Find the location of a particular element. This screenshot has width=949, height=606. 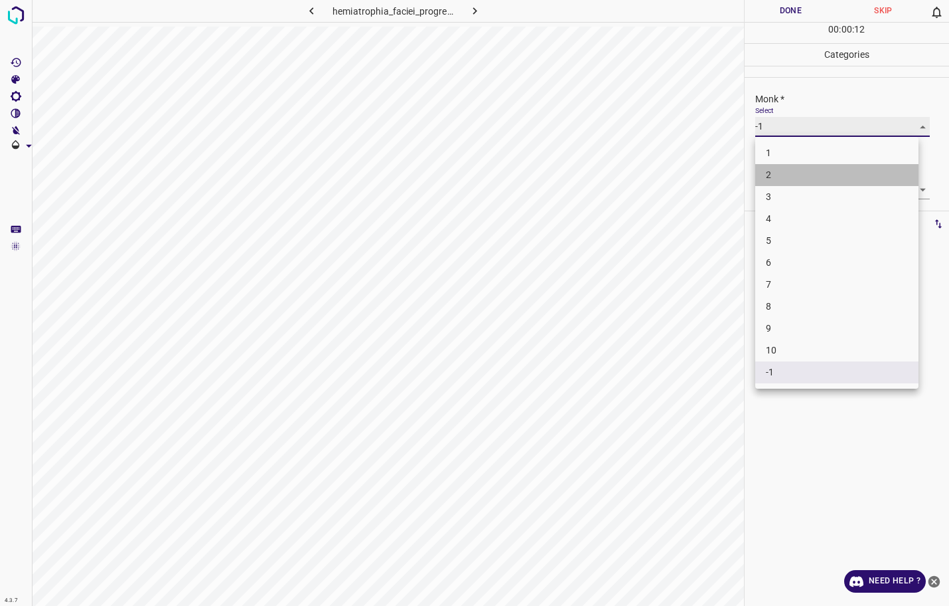

li: 1 is located at coordinates (837, 153).